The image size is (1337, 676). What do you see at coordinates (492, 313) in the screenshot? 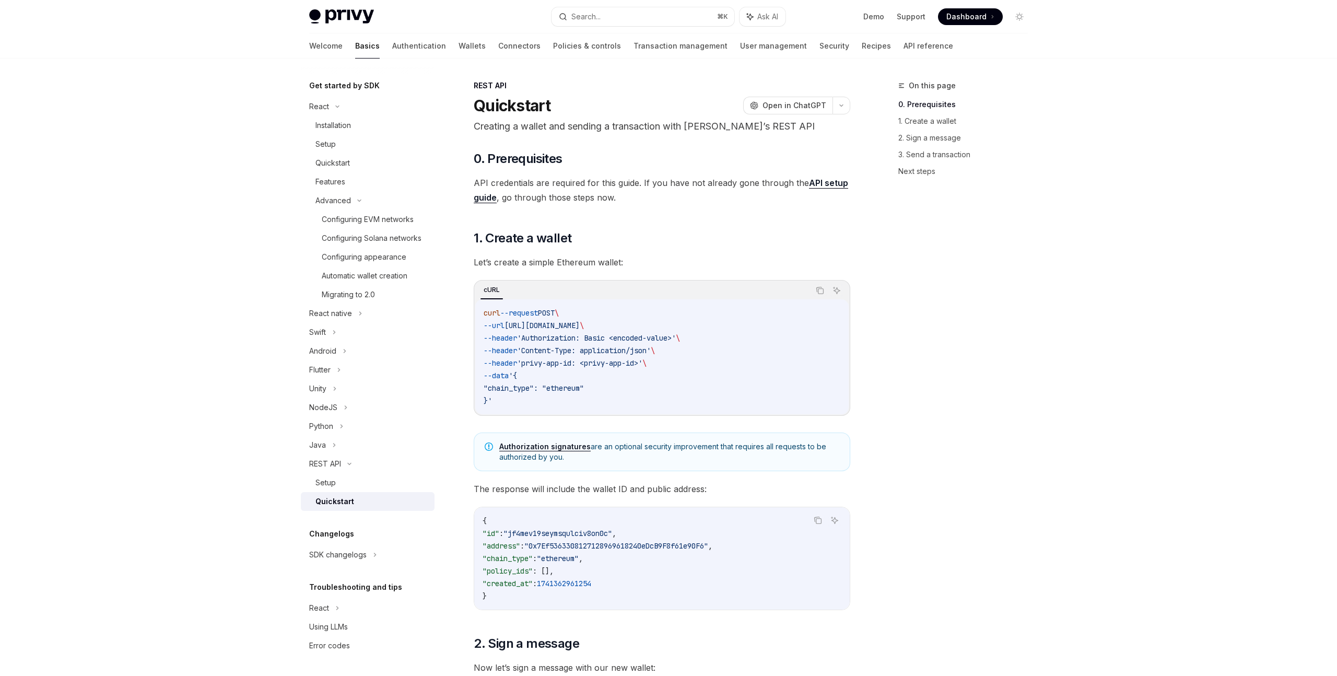
I see `span: curl` at bounding box center [492, 313].